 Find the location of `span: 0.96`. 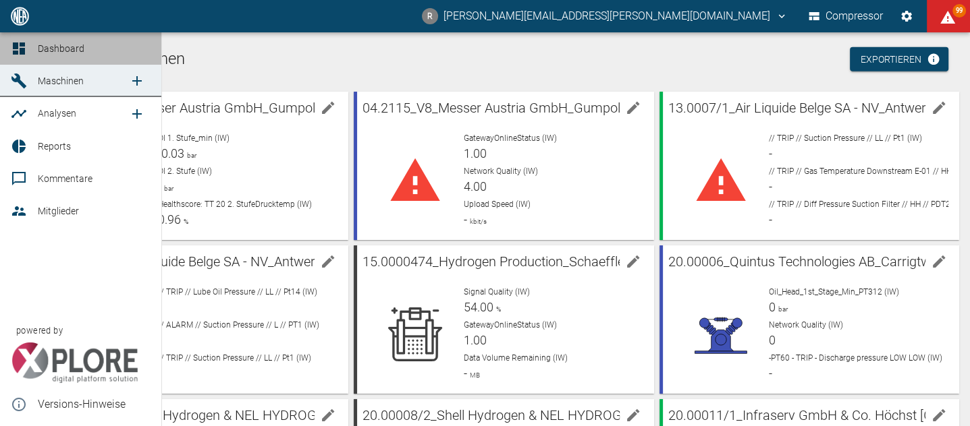

span: 0.96 is located at coordinates (169, 219).